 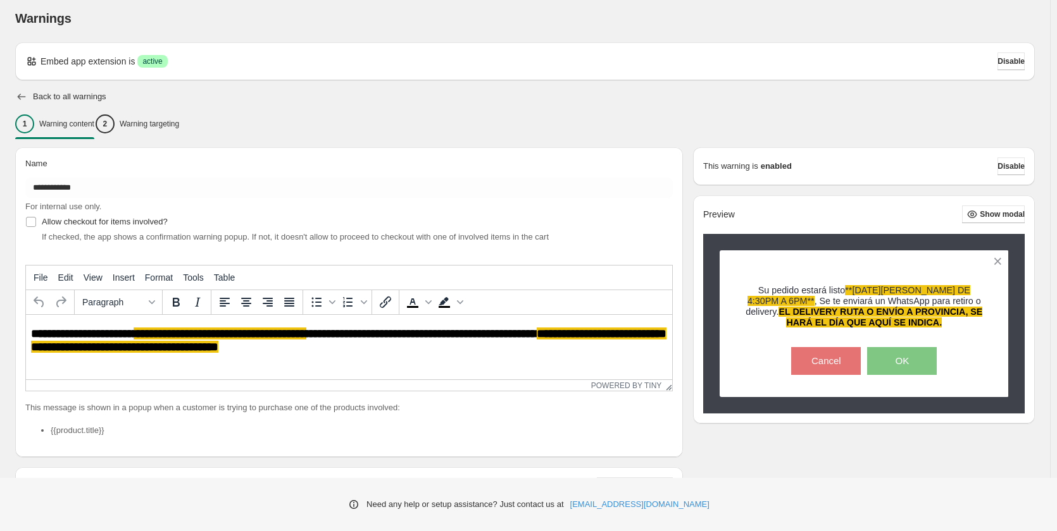 What do you see at coordinates (730, 166) in the screenshot?
I see `p: This warning is` at bounding box center [730, 166].